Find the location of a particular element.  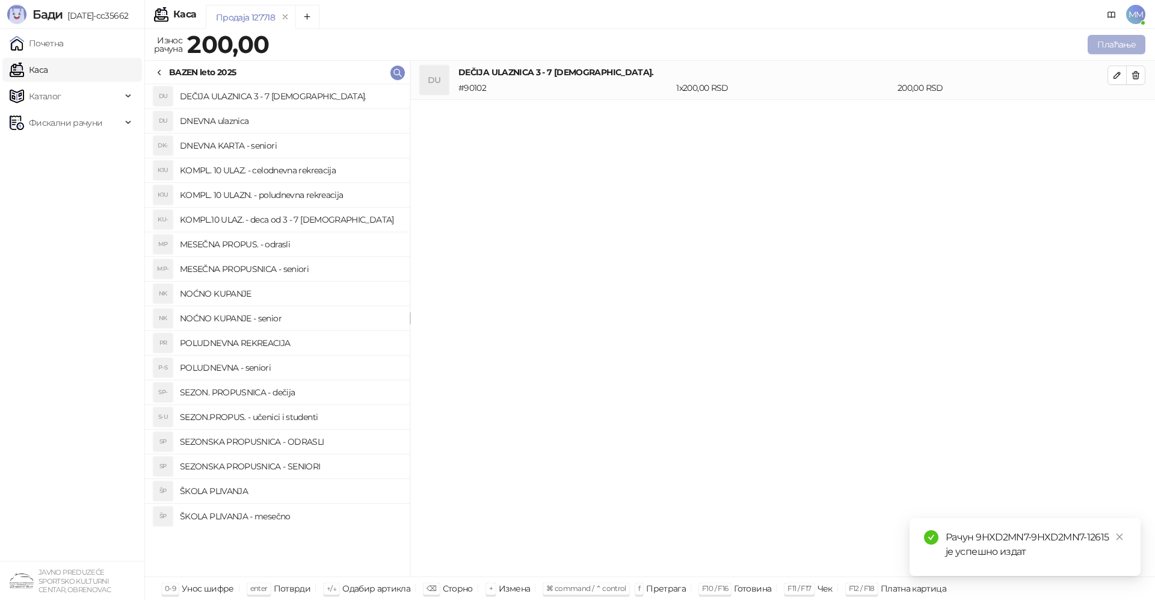

div: grid is located at coordinates (277, 330).